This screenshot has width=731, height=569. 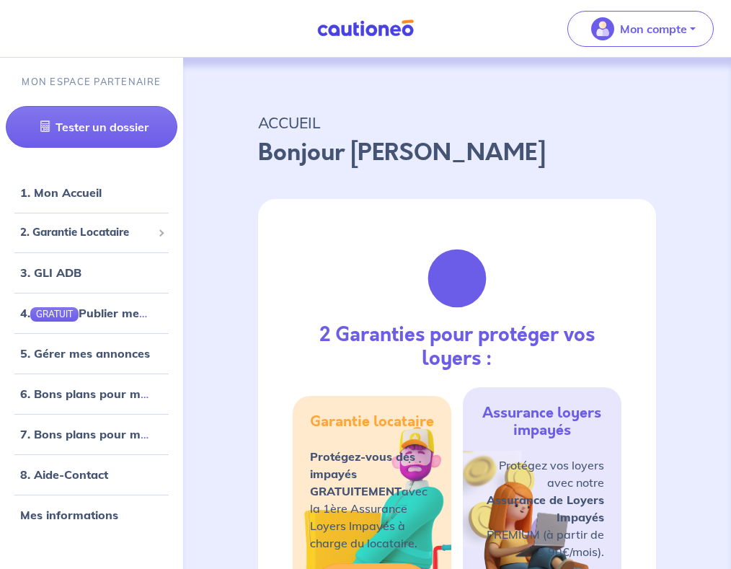 What do you see at coordinates (457, 346) in the screenshot?
I see `h3: 2 Garanties pour protéger vos loyers :` at bounding box center [457, 346].